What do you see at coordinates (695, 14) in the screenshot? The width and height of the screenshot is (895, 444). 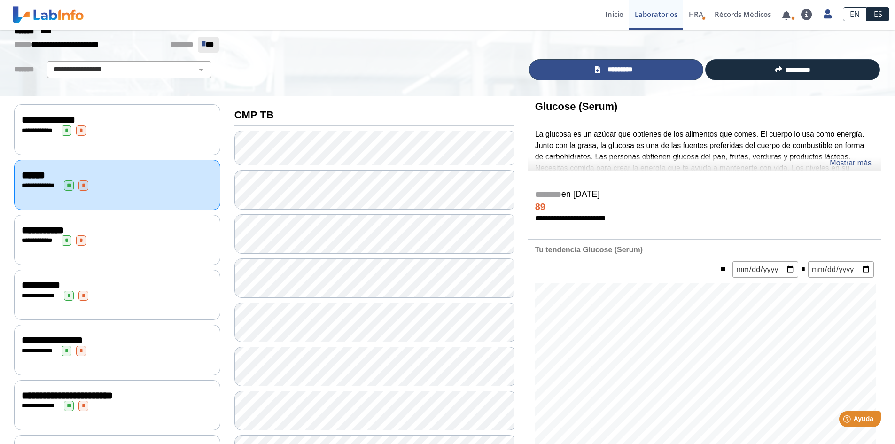 I see `span: HRA` at bounding box center [695, 14].